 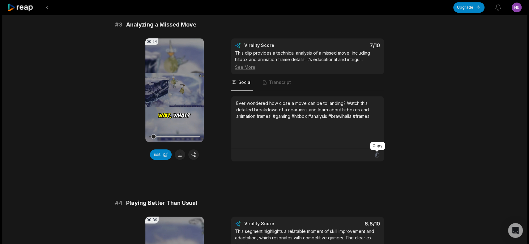 I want to click on div: Open Intercom Messenger, so click(x=515, y=231).